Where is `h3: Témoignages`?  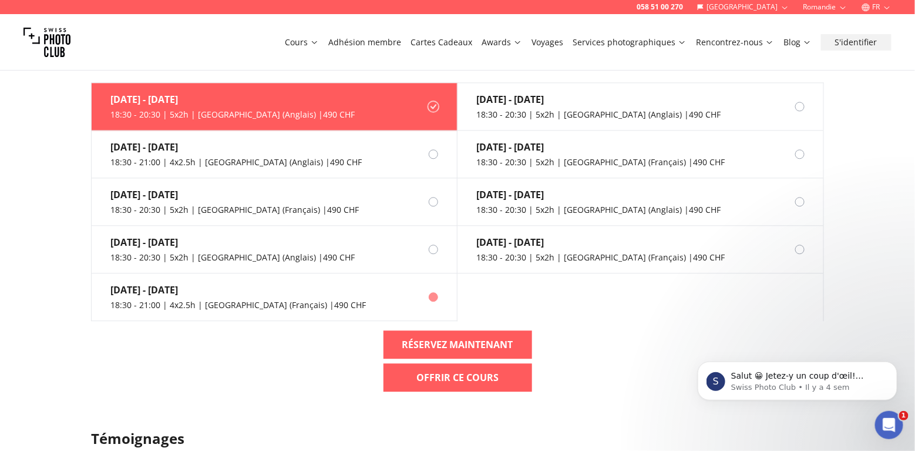
h3: Témoignages is located at coordinates (458, 438).